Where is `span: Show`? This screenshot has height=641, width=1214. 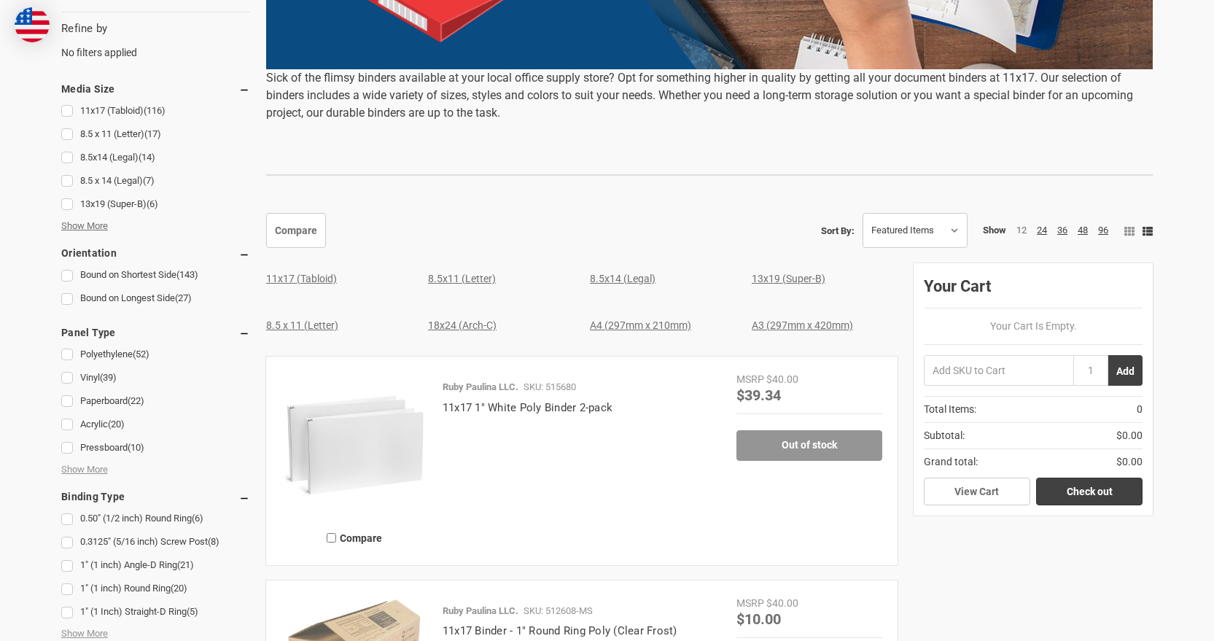
span: Show is located at coordinates (994, 230).